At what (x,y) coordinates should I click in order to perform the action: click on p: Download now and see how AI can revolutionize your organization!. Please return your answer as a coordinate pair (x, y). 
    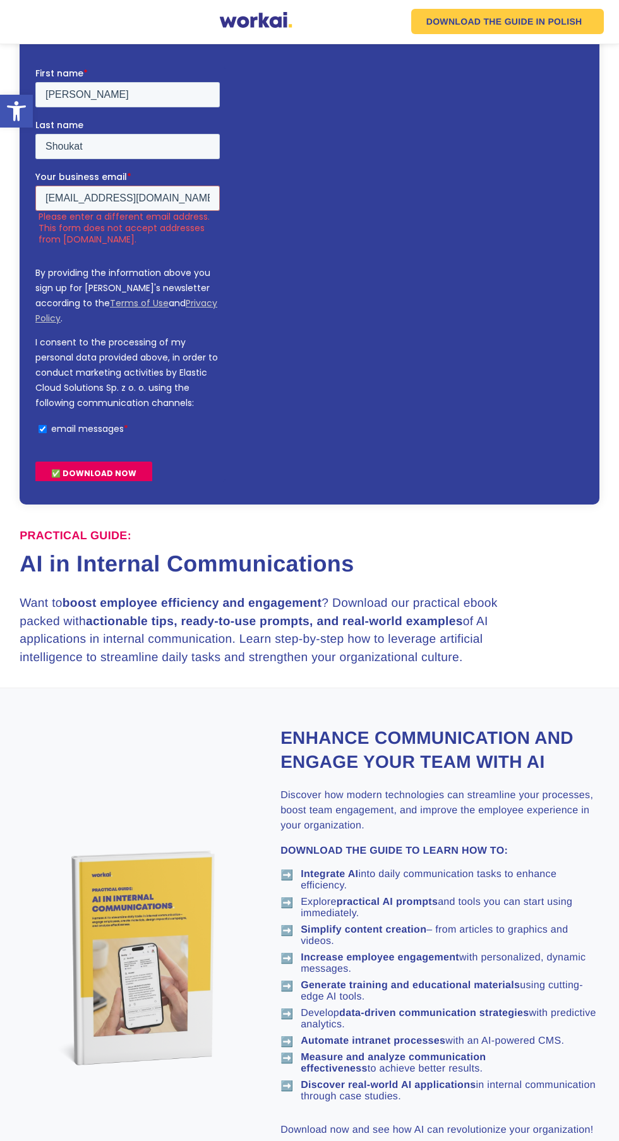
    Looking at the image, I should click on (440, 1131).